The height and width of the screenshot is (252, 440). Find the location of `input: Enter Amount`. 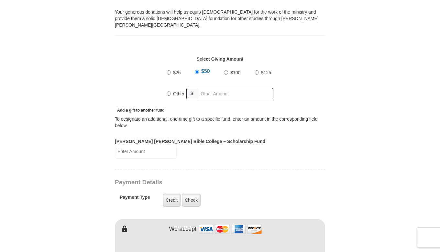

input: Enter Amount is located at coordinates (146, 151).